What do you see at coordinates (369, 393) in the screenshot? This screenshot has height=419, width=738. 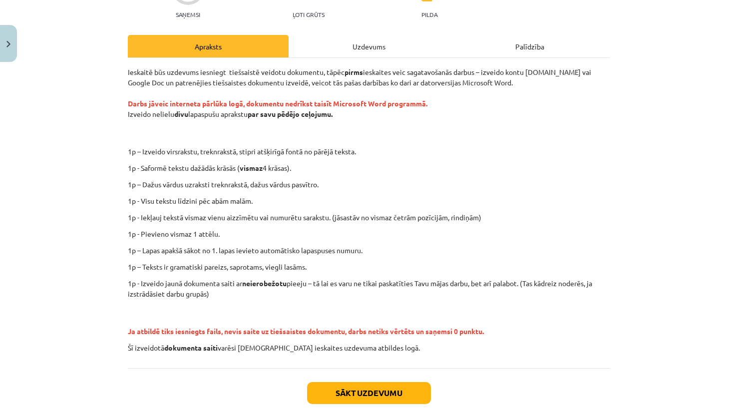 I see `button: Sākt uzdevumu` at bounding box center [369, 393].